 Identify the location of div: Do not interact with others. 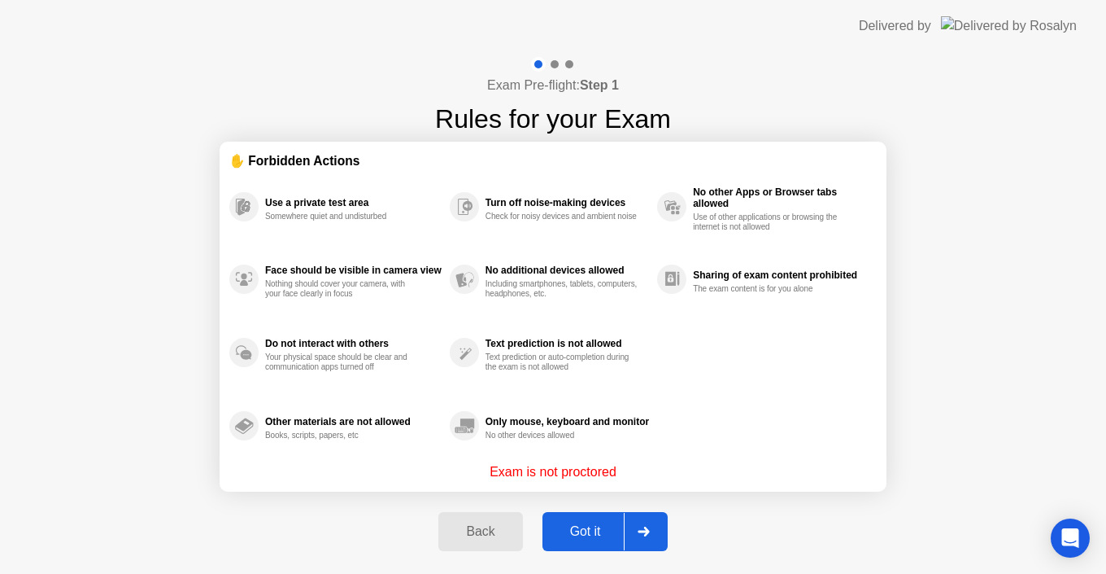
(353, 343).